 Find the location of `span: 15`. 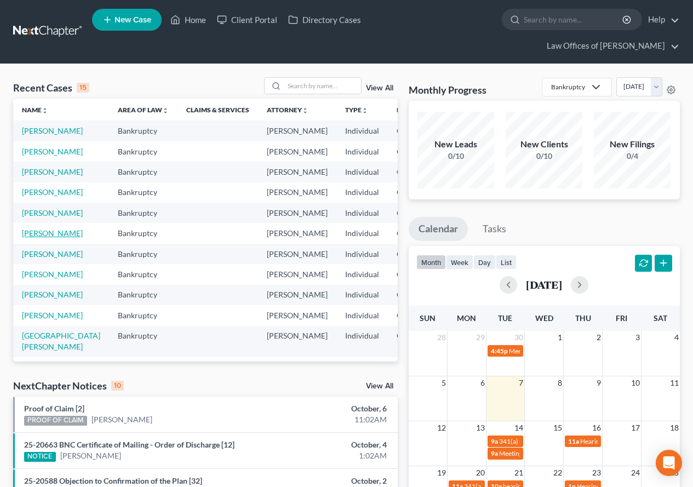

span: 15 is located at coordinates (558, 428).